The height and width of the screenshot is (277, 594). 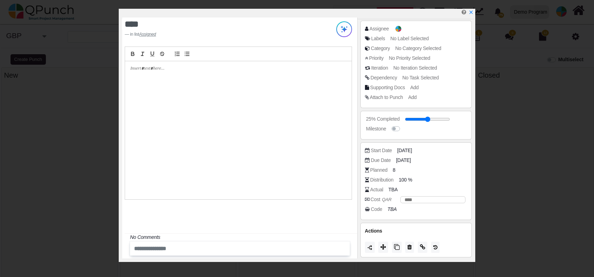 I want to click on span: Demo Support, so click(x=398, y=29).